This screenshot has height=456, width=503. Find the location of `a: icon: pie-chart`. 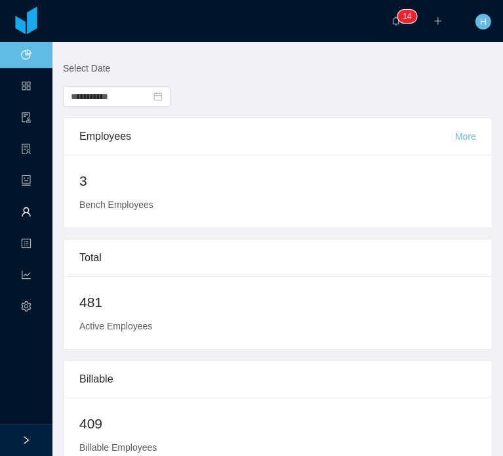

a: icon: pie-chart is located at coordinates (26, 56).